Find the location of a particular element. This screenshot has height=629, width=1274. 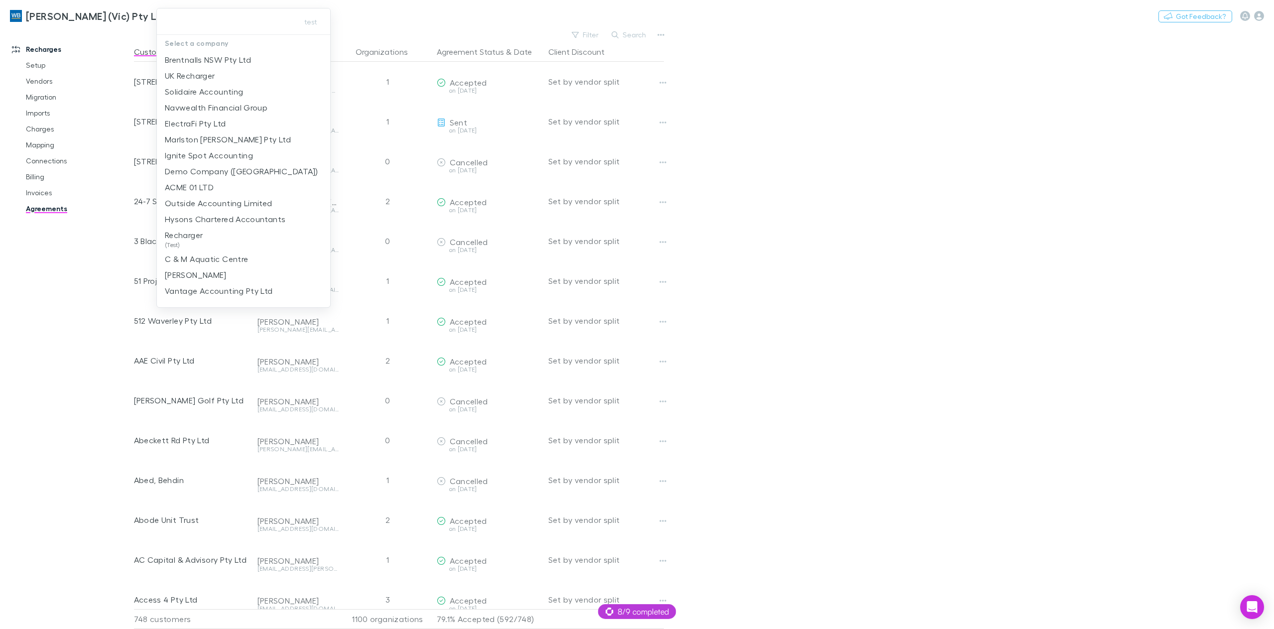

p: C & M Aquatic Centre is located at coordinates (206, 259).